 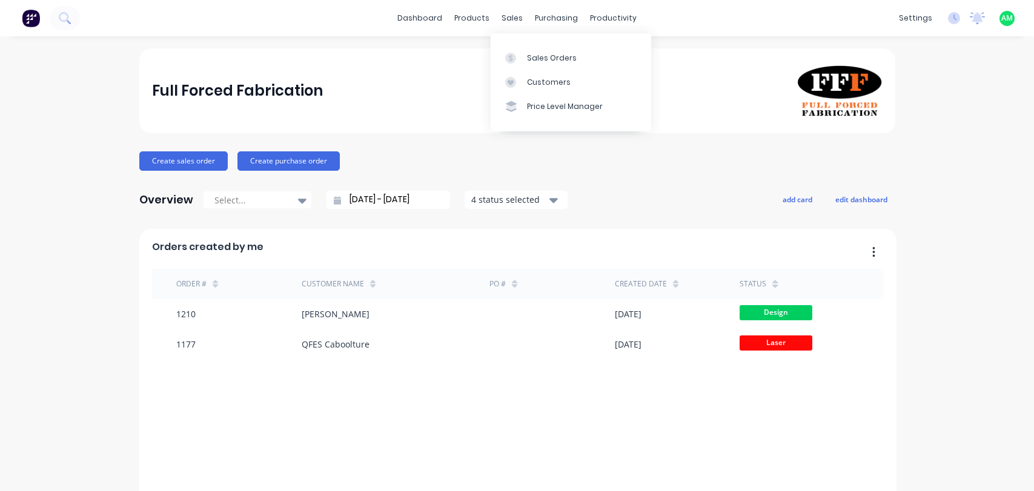 What do you see at coordinates (549, 82) in the screenshot?
I see `div: Customers` at bounding box center [549, 82].